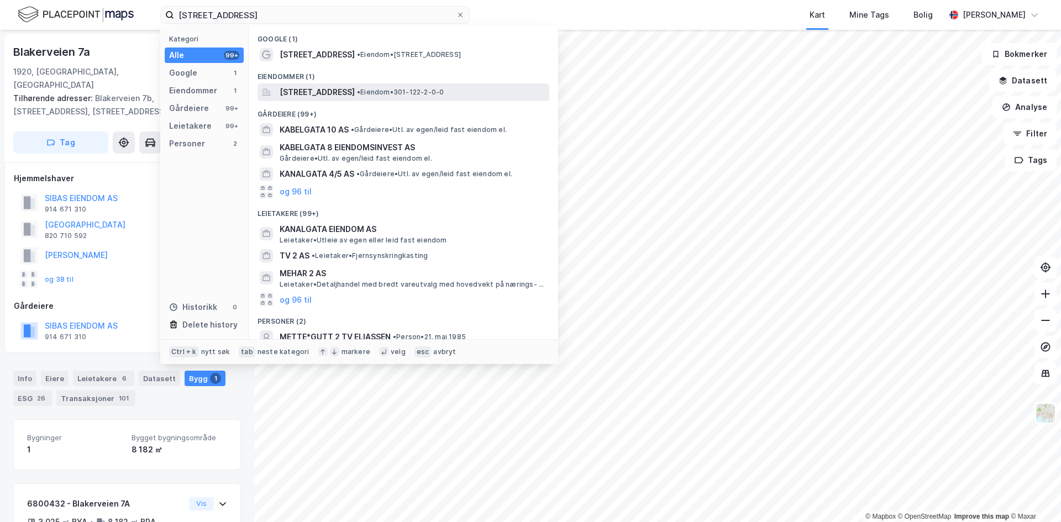 The width and height of the screenshot is (1061, 522). What do you see at coordinates (75, 437) in the screenshot?
I see `span: Bygninger` at bounding box center [75, 437].